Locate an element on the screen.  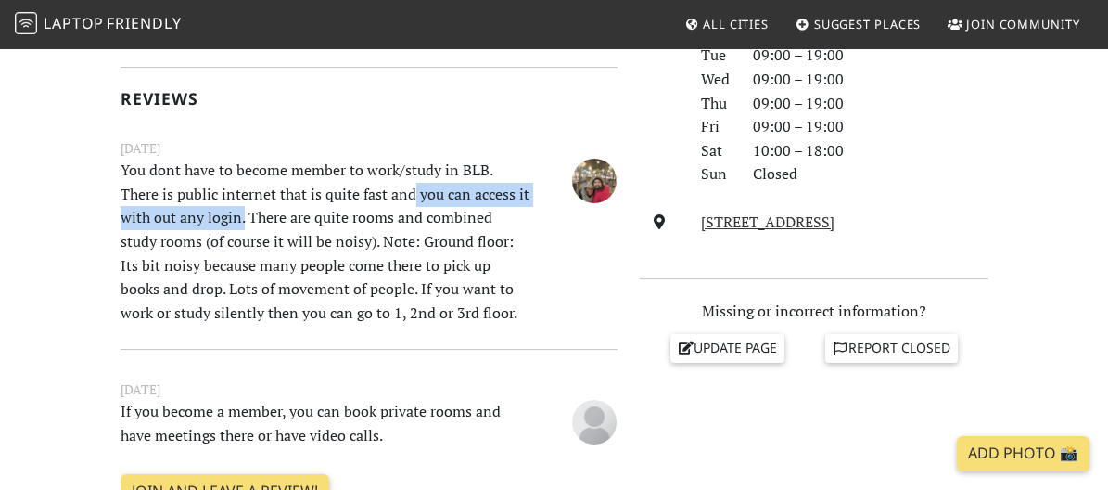
img: LaptopFriendly is located at coordinates (26, 23).